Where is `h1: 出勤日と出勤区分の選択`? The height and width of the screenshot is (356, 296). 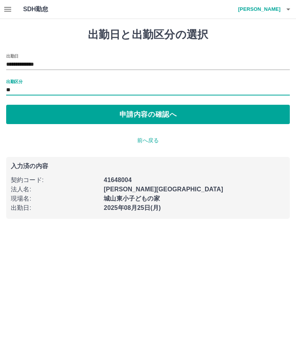 h1: 出勤日と出勤区分の選択 is located at coordinates (148, 35).